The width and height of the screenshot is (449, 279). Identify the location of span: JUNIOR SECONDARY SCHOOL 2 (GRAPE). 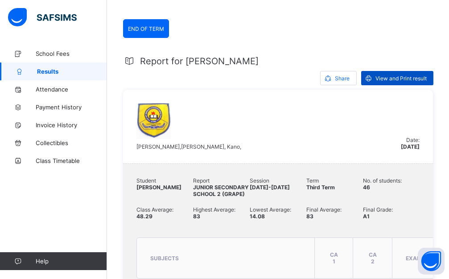
(221, 191).